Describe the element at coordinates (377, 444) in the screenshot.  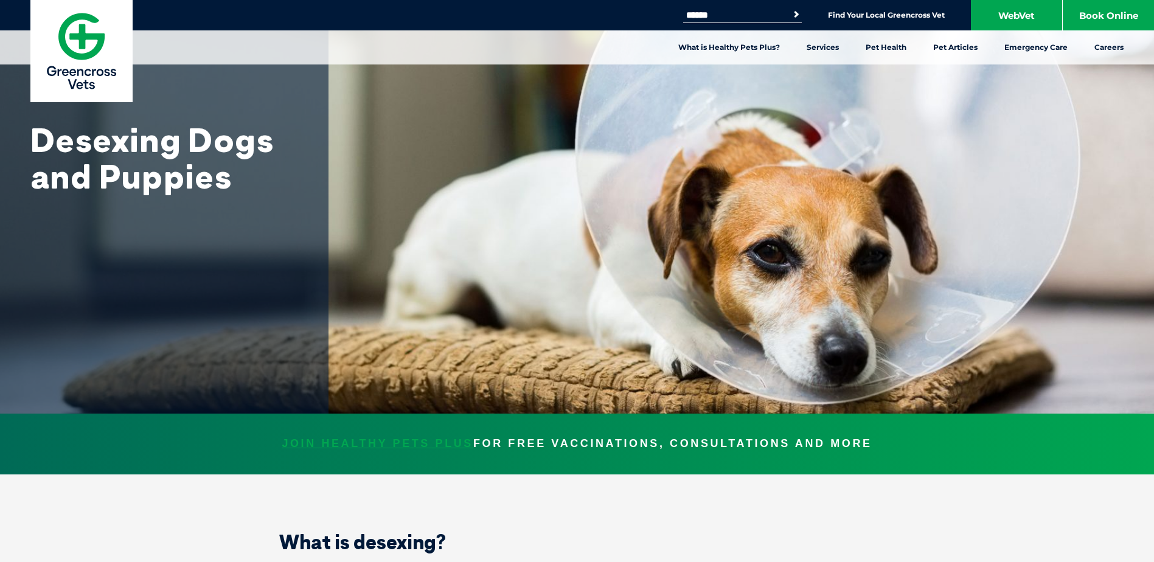
I see `a: JOIN HEALTHY PETS PLUS` at that location.